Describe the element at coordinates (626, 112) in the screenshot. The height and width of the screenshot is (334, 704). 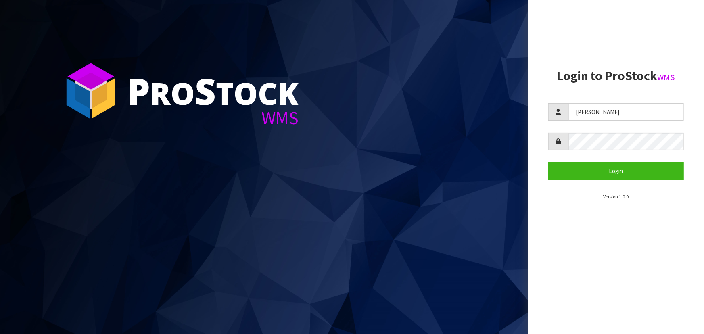
I see `input: Username` at that location.